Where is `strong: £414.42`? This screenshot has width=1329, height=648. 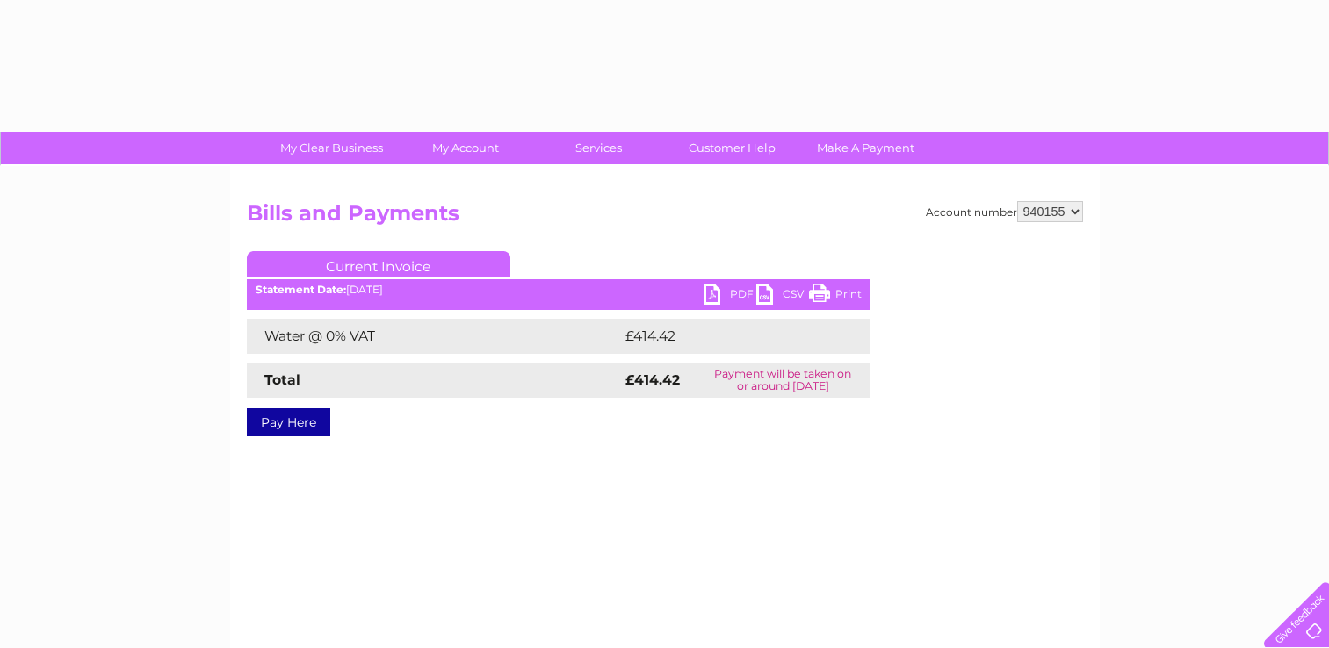
strong: £414.42 is located at coordinates (653, 380).